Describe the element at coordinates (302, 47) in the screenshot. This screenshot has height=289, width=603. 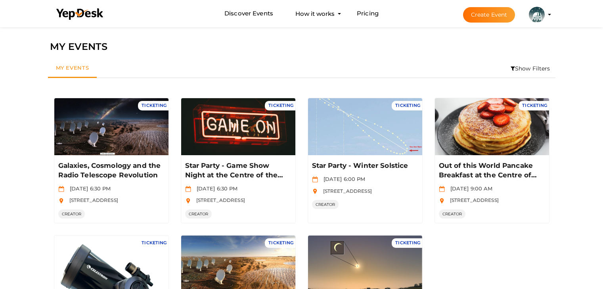
I see `div: MY EVENTS` at that location.